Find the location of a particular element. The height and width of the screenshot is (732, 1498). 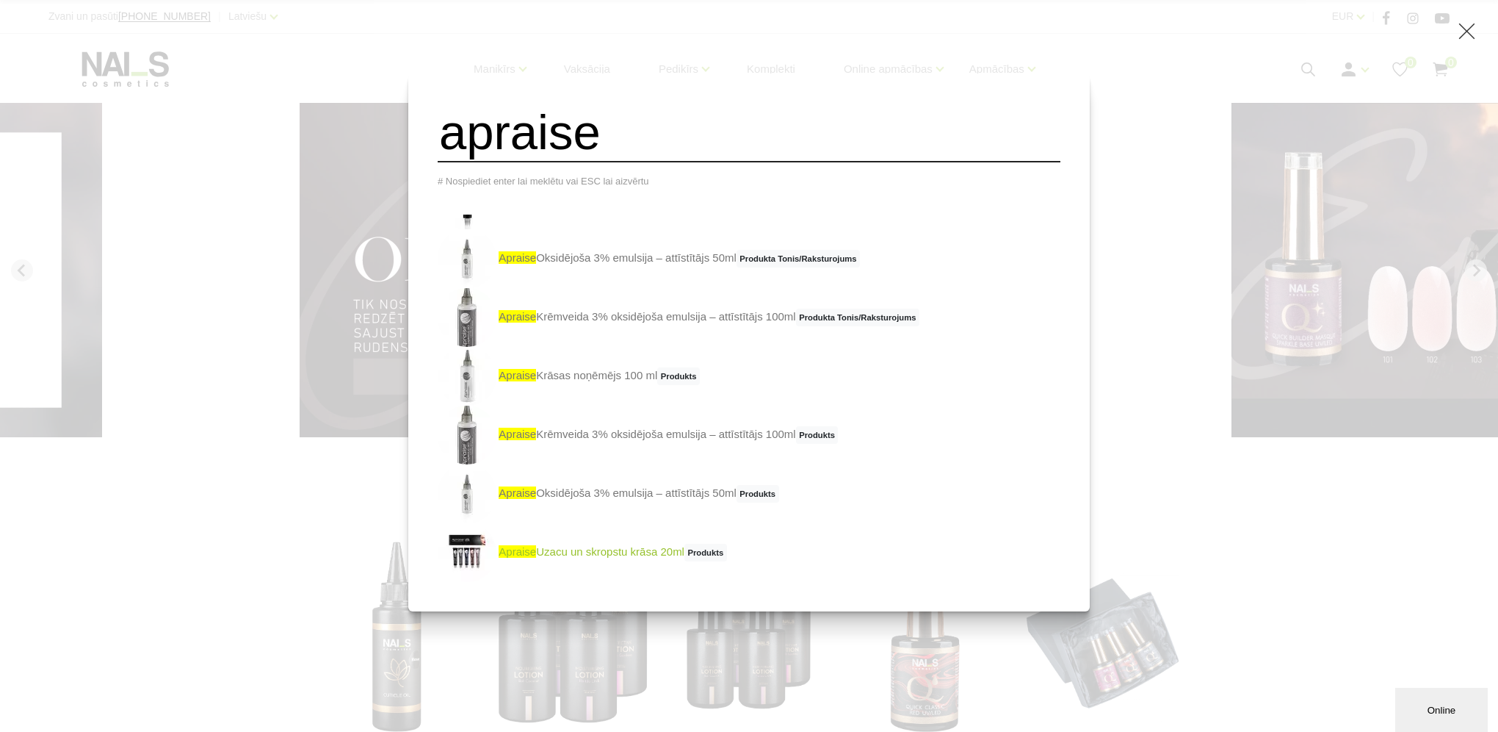

a: apraiseUzacu un skropstu krāsa 20mlProdukts is located at coordinates (582, 552).